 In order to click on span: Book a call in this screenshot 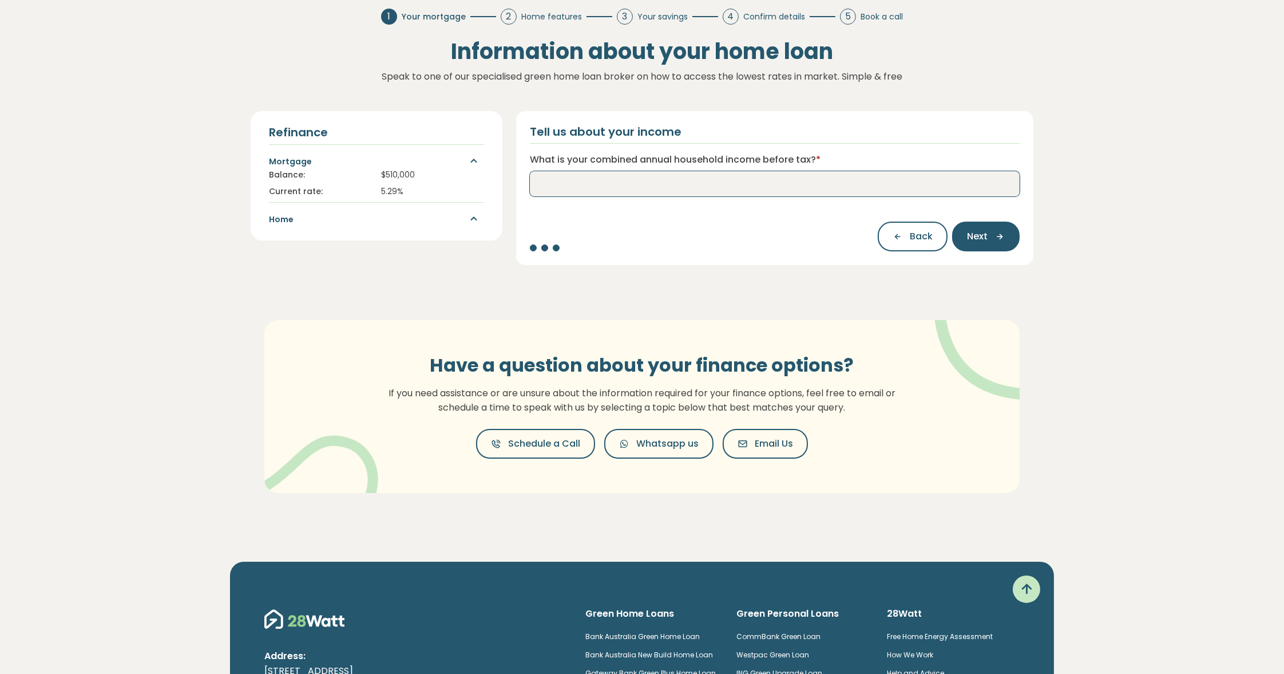, I will do `click(882, 17)`.